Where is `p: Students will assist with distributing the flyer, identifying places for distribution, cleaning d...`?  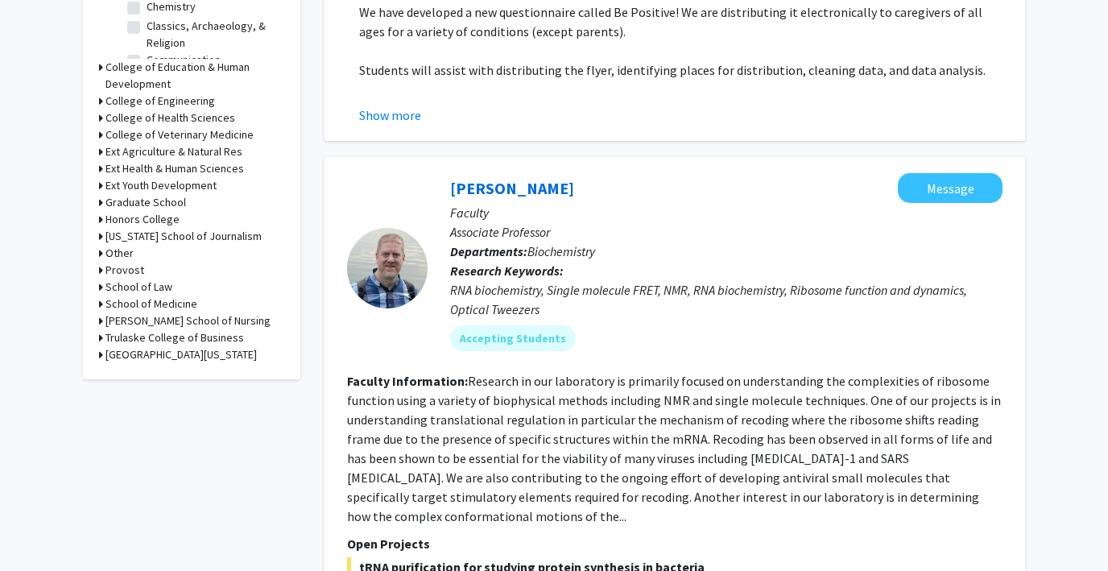
p: Students will assist with distributing the flyer, identifying places for distribution, cleaning d... is located at coordinates (680, 70).